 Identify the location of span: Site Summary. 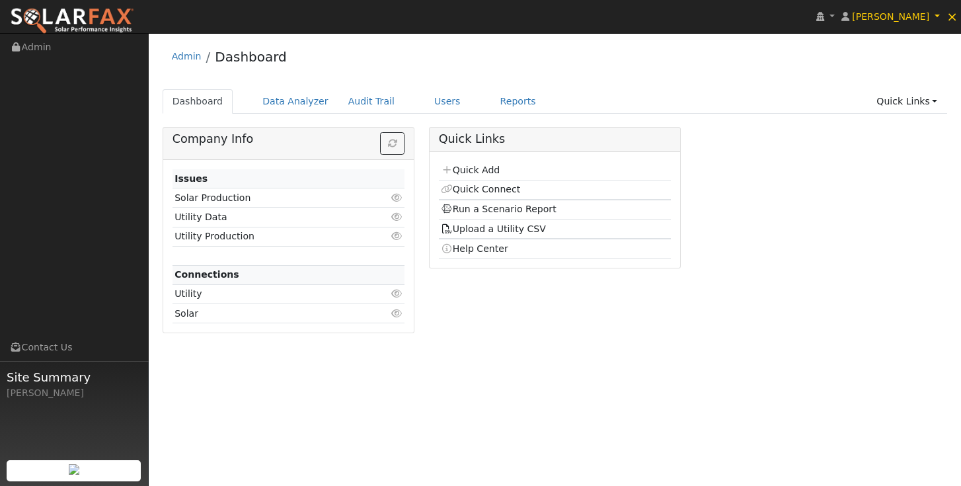
(74, 377).